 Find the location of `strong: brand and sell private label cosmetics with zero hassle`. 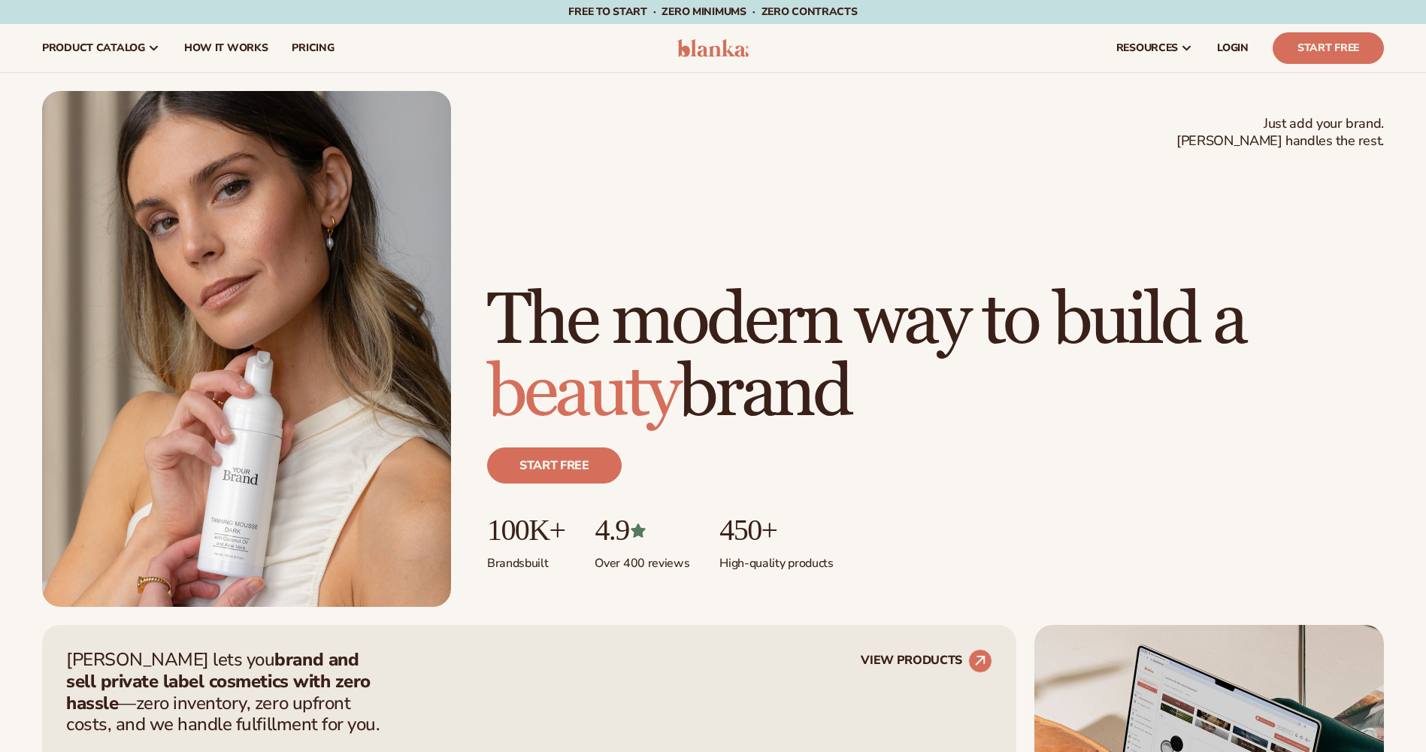

strong: brand and sell private label cosmetics with zero hassle is located at coordinates (218, 681).